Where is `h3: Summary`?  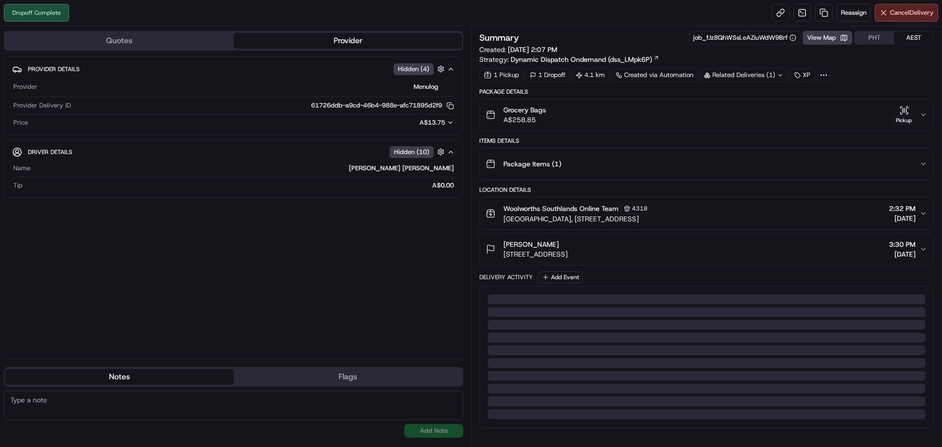
h3: Summary is located at coordinates (499, 38).